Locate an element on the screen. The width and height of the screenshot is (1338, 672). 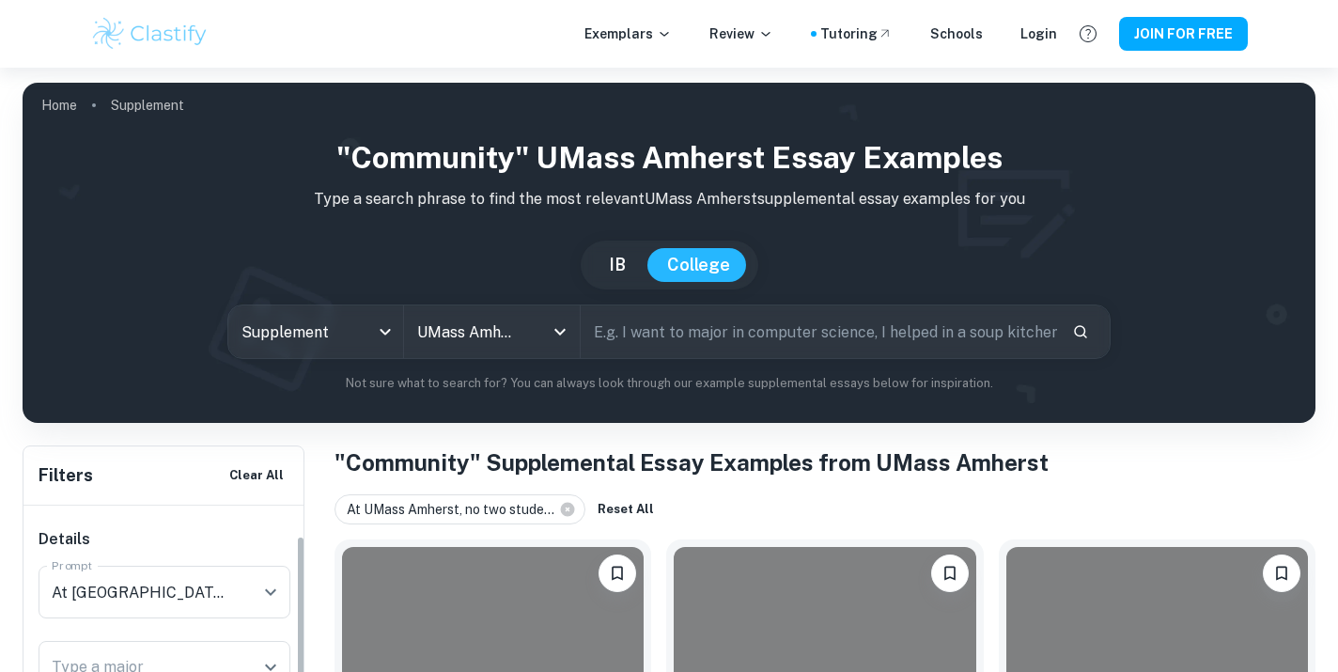
h1: "Community" Supplemental Essay Examples from UMass Amherst is located at coordinates (825, 462).